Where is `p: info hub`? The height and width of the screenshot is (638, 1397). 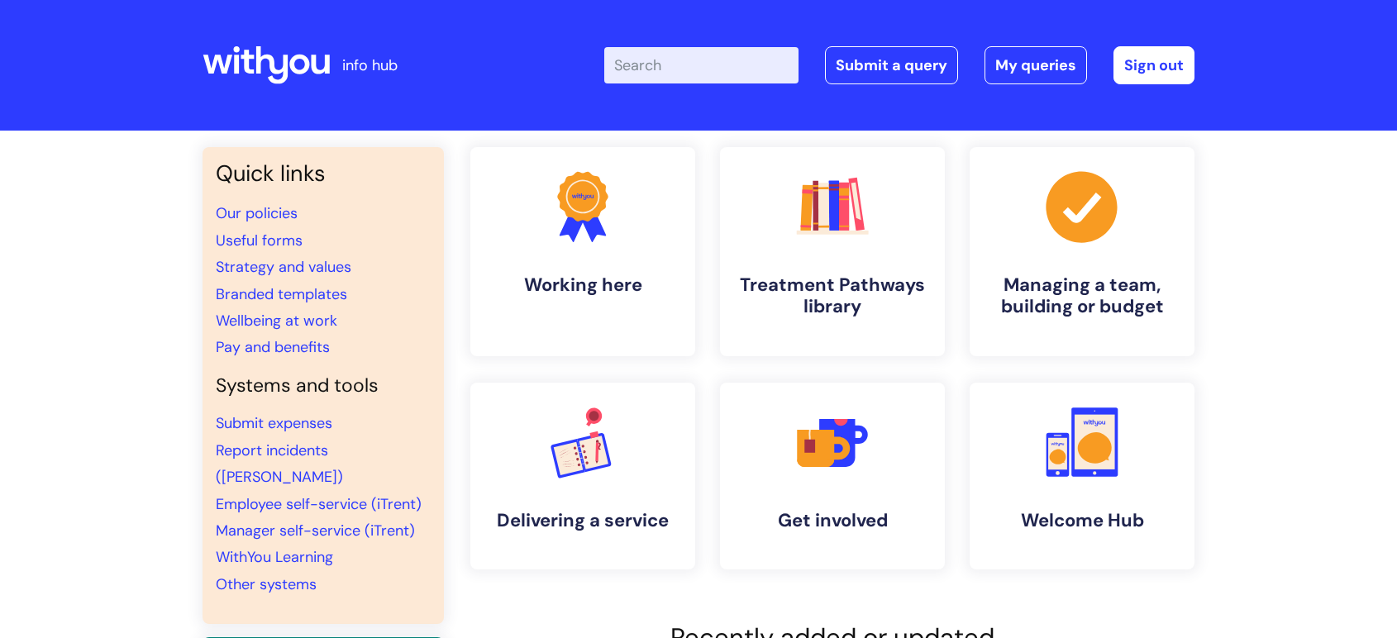
p: info hub is located at coordinates (370, 65).